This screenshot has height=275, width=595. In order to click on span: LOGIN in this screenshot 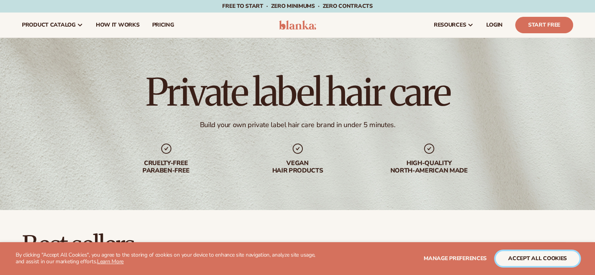, I will do `click(495, 25)`.